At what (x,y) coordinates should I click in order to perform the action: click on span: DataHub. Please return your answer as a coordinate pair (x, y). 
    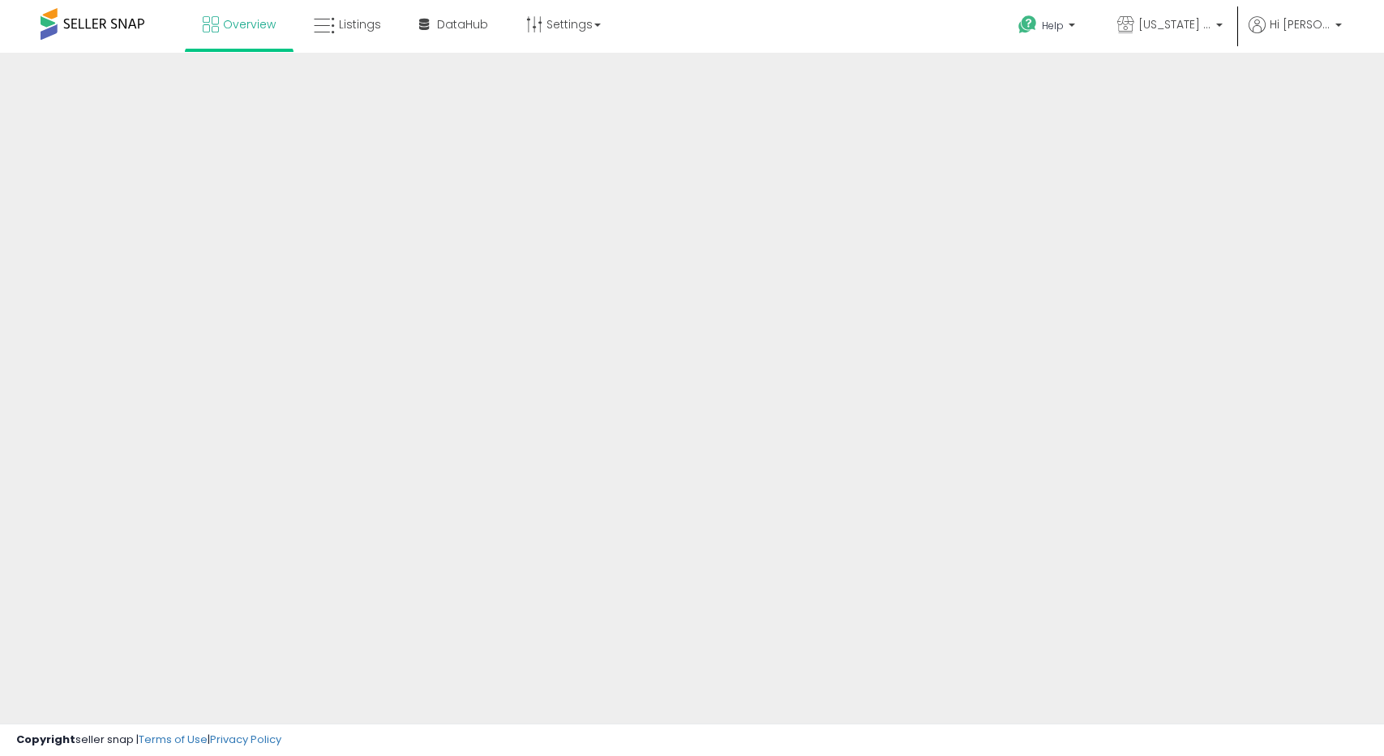
    Looking at the image, I should click on (462, 24).